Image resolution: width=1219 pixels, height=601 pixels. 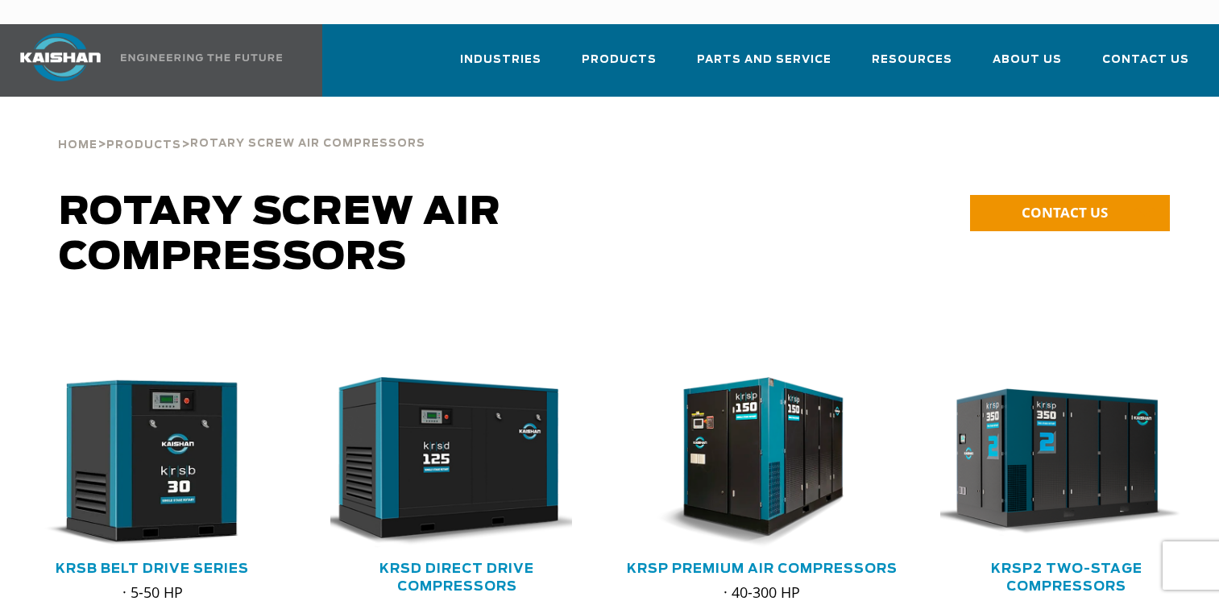 What do you see at coordinates (140, 462) in the screenshot?
I see `img: krsb30` at bounding box center [140, 462].